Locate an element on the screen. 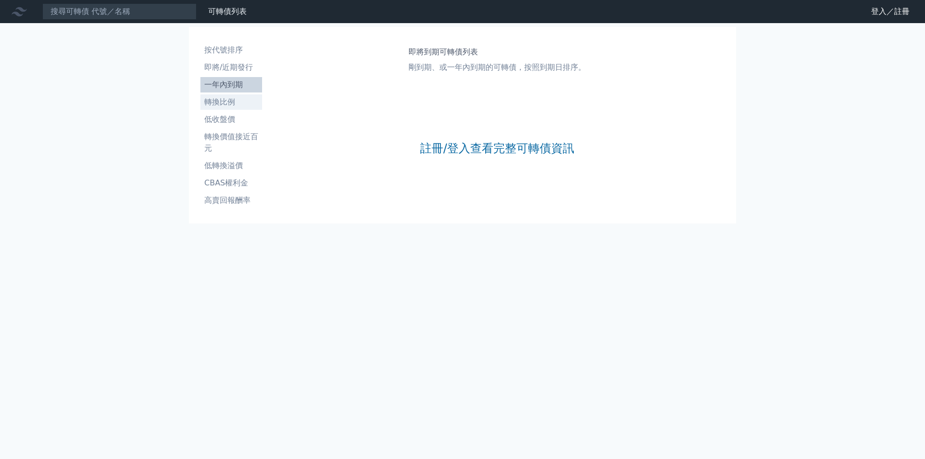 The height and width of the screenshot is (459, 925). li: CBAS權利金 is located at coordinates (231, 183).